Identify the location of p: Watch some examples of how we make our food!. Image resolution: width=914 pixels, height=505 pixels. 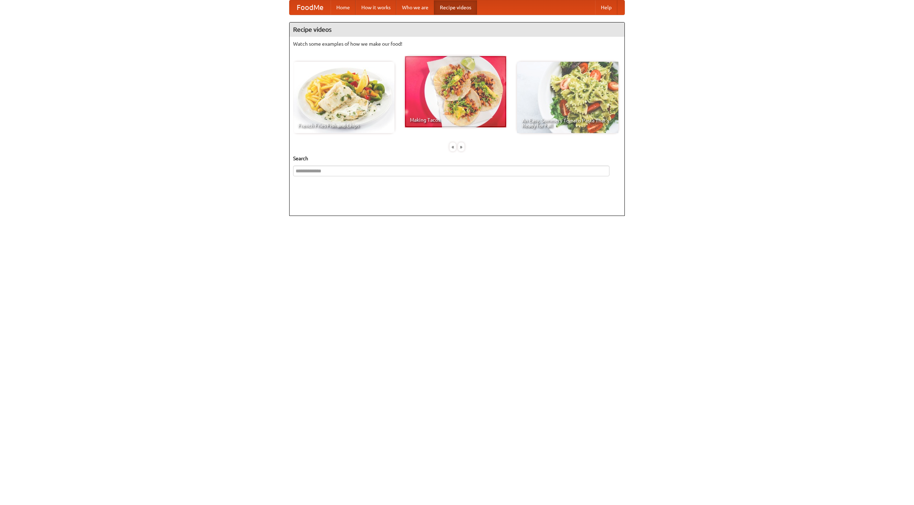
(457, 44).